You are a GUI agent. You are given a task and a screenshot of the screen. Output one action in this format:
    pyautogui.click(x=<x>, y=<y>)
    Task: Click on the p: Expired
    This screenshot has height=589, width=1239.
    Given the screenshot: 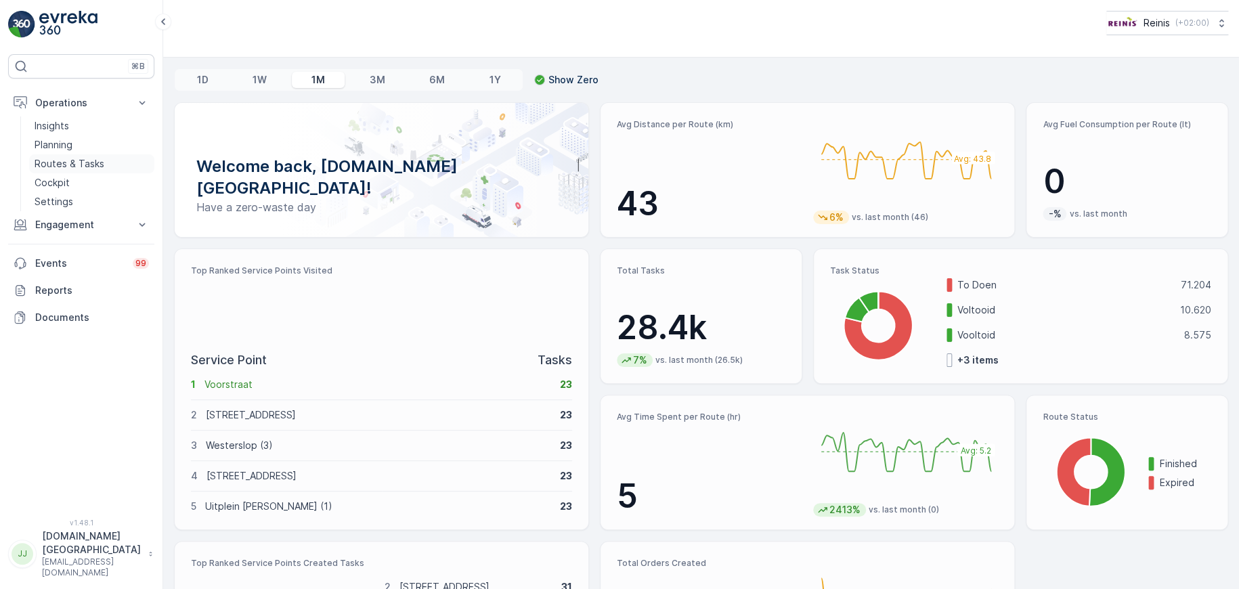 What is the action you would take?
    pyautogui.click(x=1185, y=483)
    